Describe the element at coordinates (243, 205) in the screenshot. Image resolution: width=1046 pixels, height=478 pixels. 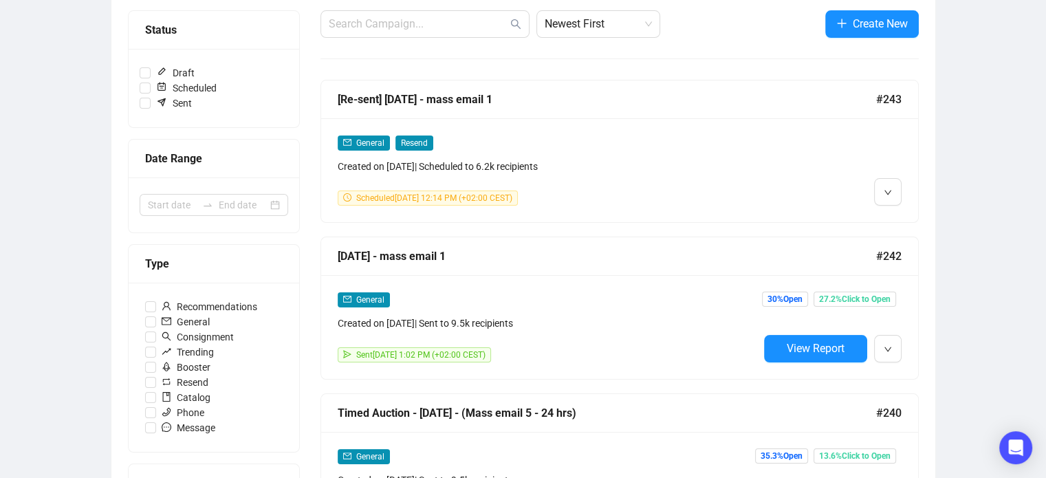
I see `input: End date` at that location.